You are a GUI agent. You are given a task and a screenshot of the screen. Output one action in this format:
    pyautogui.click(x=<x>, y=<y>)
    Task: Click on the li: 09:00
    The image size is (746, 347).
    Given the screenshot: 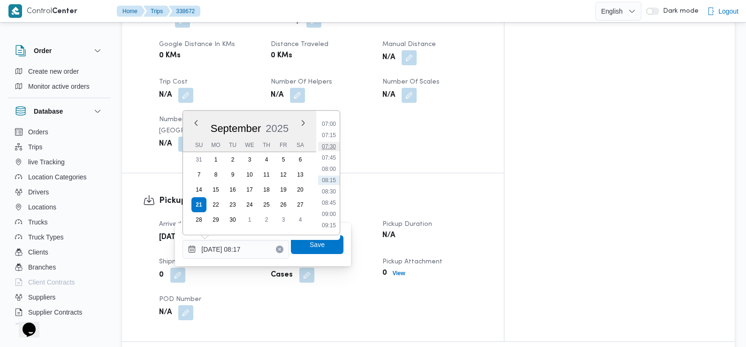 What is the action you would take?
    pyautogui.click(x=329, y=214)
    